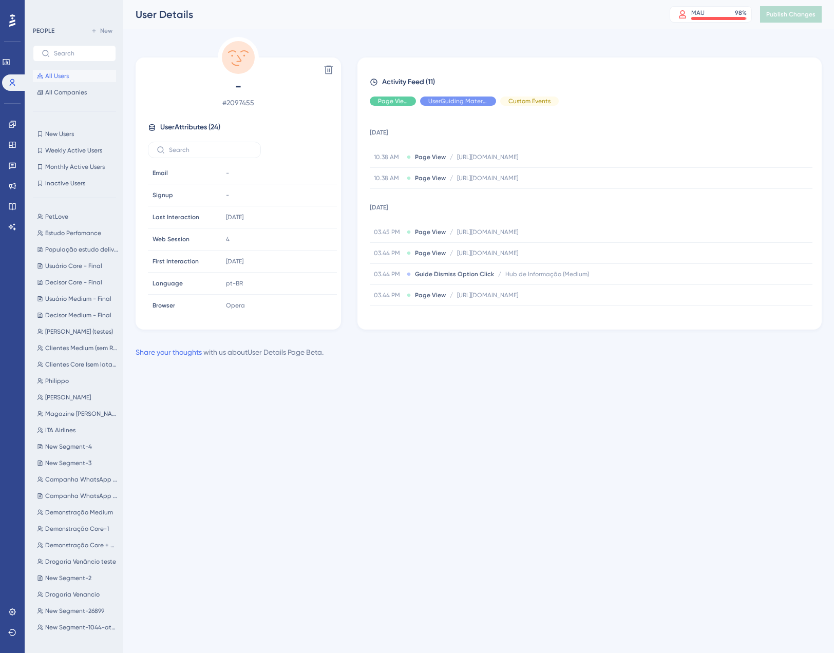 The image size is (834, 653). I want to click on button: Philippo, so click(78, 381).